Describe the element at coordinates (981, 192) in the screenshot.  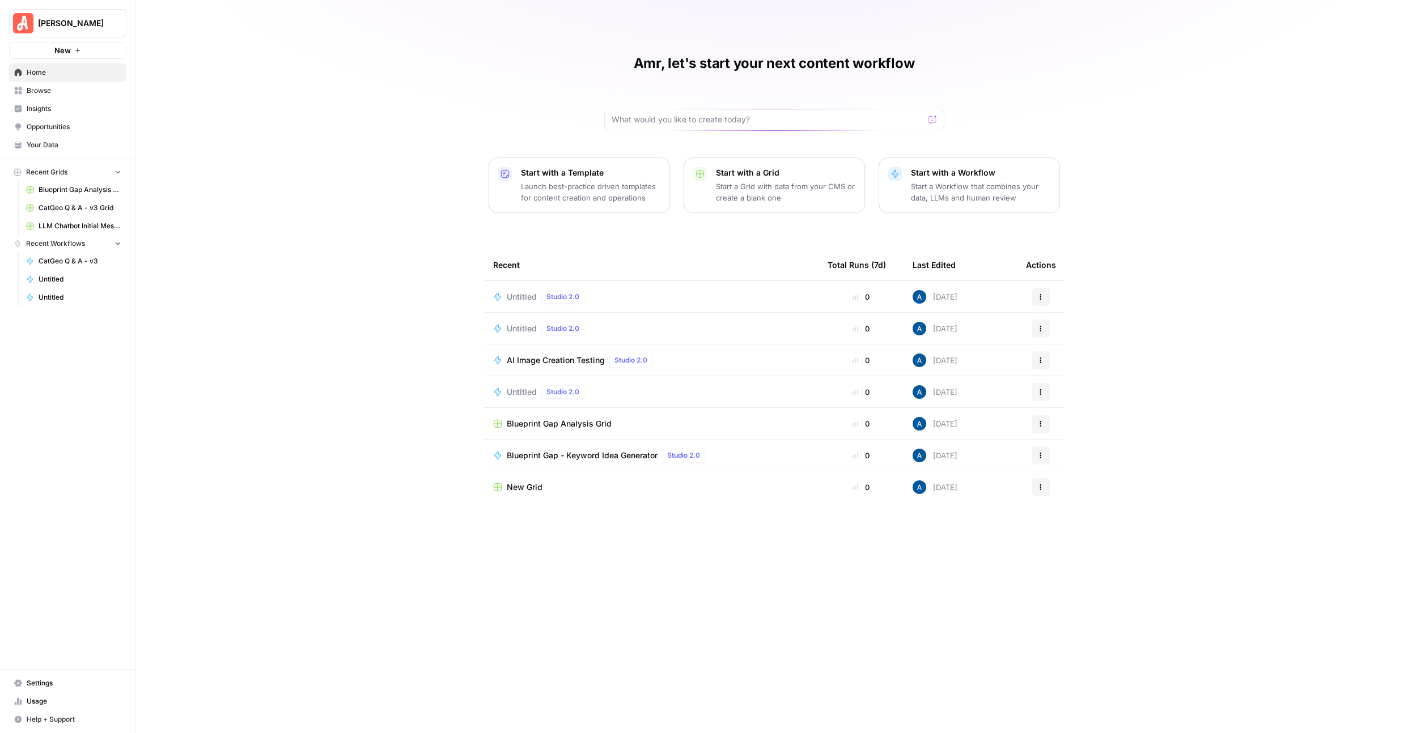
I see `p: Start a Workflow that combines your data, LLMs and human review` at that location.